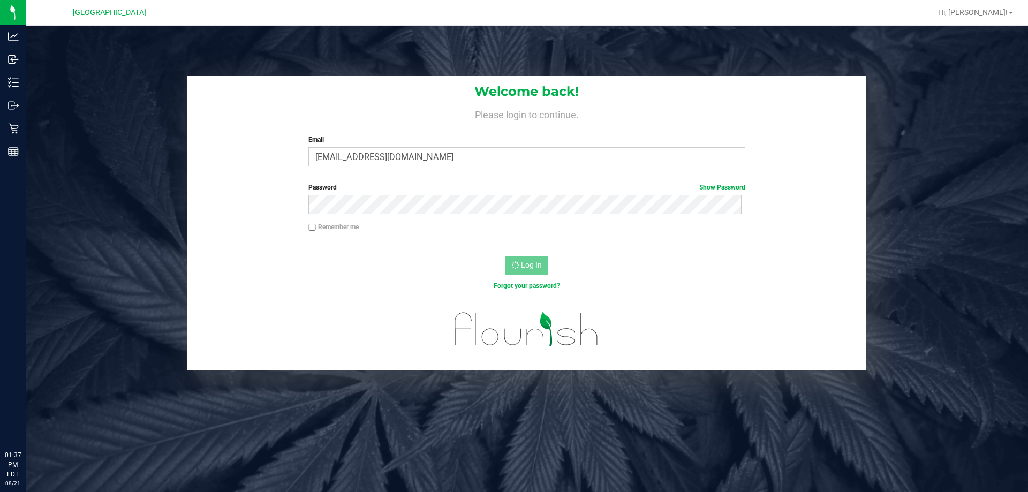  I want to click on inline-svg: Reports, so click(13, 151).